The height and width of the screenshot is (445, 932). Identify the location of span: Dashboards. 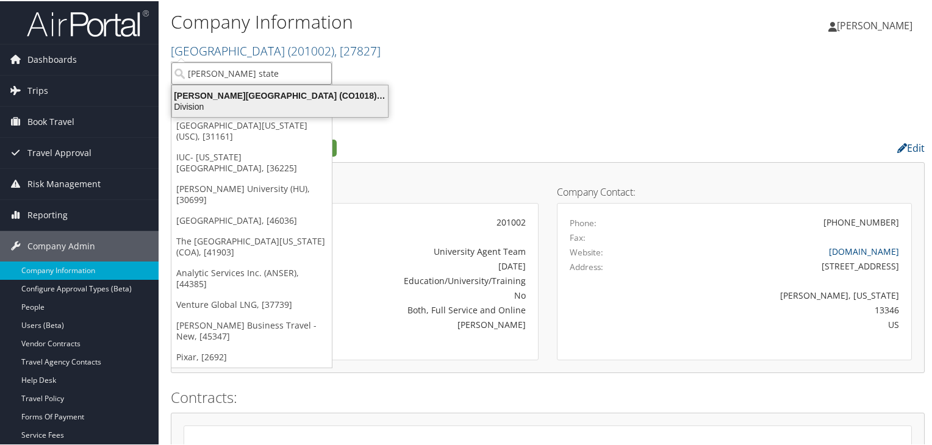
(52, 59).